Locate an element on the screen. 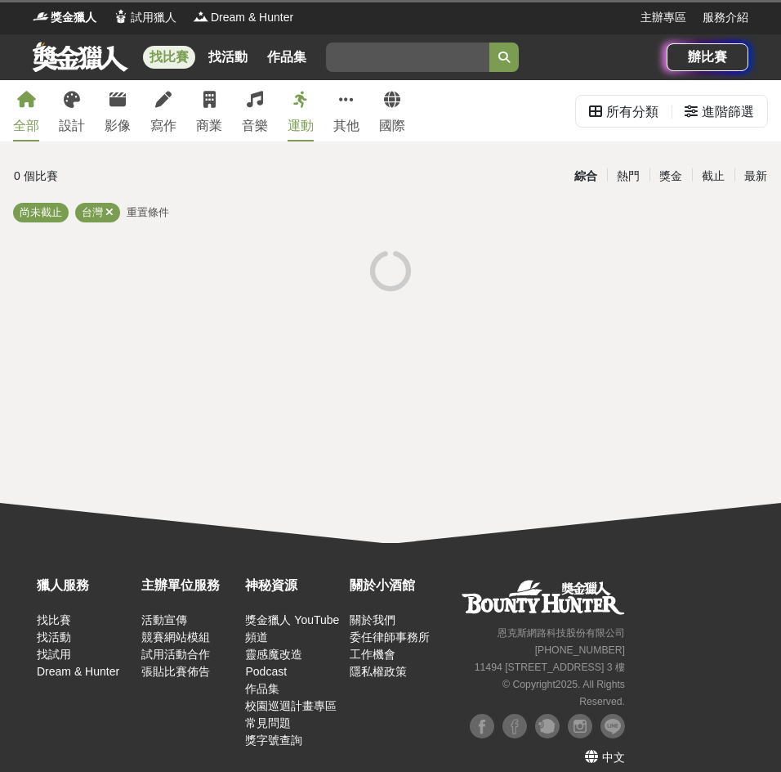 The height and width of the screenshot is (772, 781). small: © Copyright 2025 . All Rights Reserved. is located at coordinates (564, 692).